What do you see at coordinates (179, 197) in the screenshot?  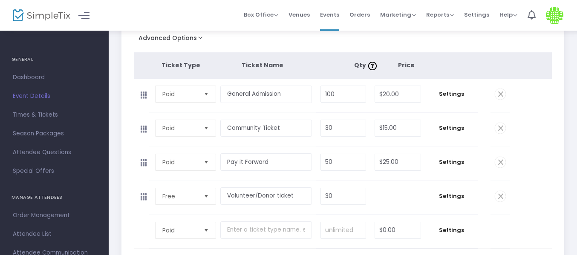 I see `span: Free` at bounding box center [179, 197].